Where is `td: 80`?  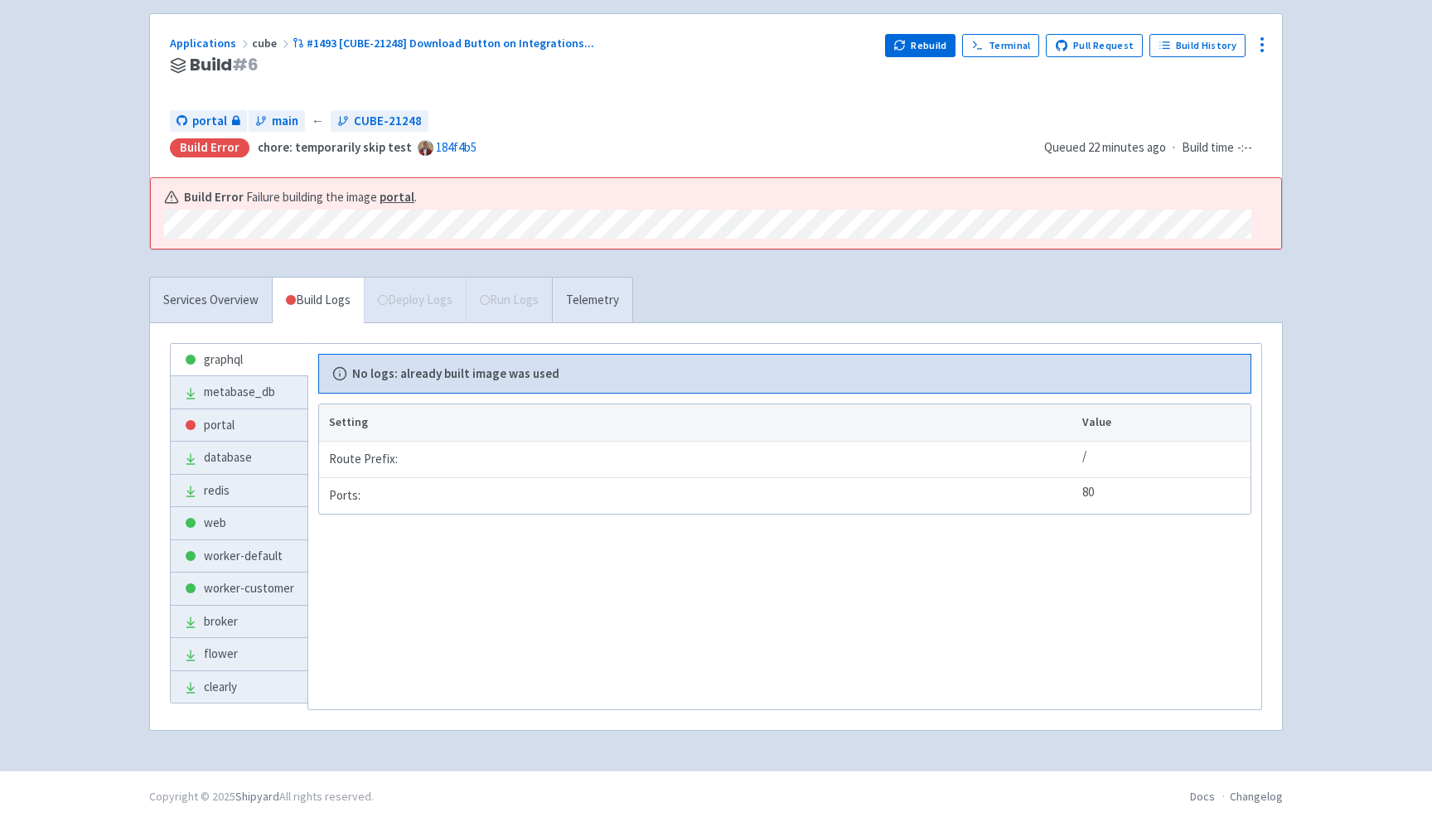
td: 80 is located at coordinates (1163, 495).